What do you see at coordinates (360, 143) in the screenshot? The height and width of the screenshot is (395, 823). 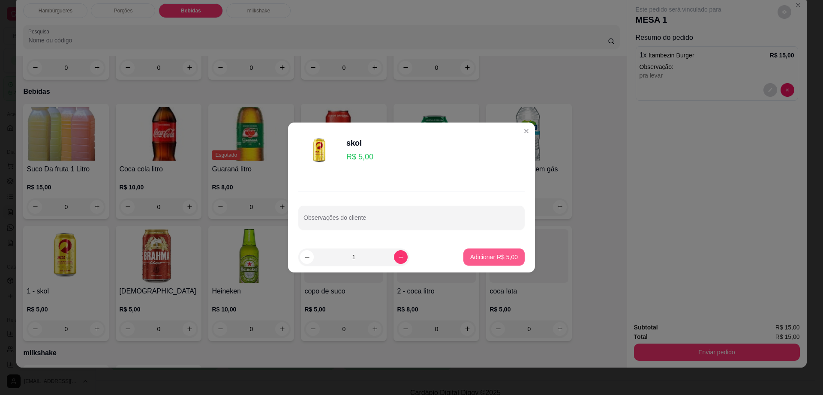 I see `div: skol` at bounding box center [360, 143].